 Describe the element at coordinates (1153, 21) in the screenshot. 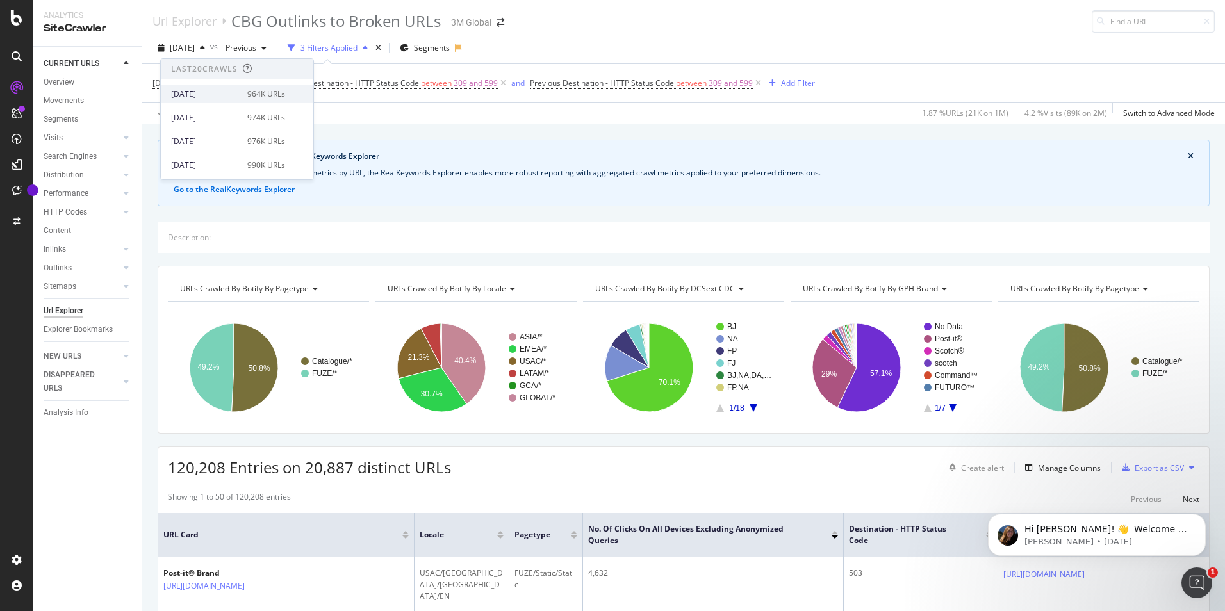

I see `input: Find a URL` at that location.